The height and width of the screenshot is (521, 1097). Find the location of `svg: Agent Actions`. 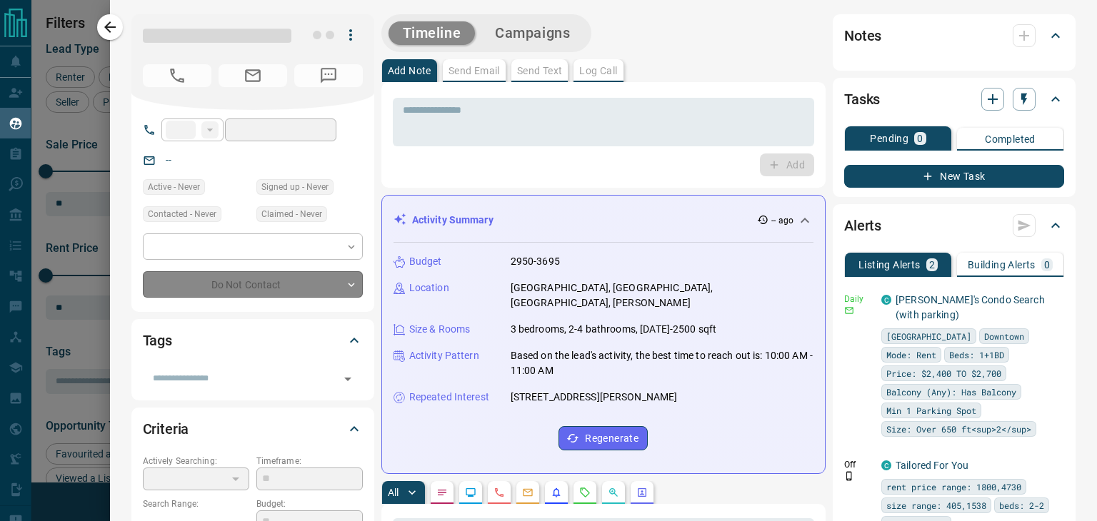

svg: Agent Actions is located at coordinates (642, 493).